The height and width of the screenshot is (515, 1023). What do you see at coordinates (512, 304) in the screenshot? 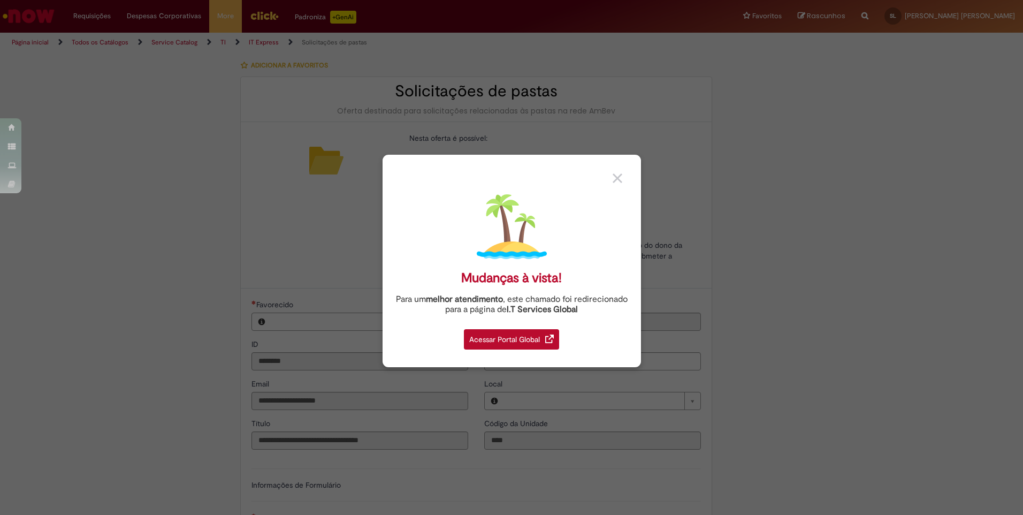
I see `div: Para um , este chamado foi redirecionado para a página de` at bounding box center [512, 304].